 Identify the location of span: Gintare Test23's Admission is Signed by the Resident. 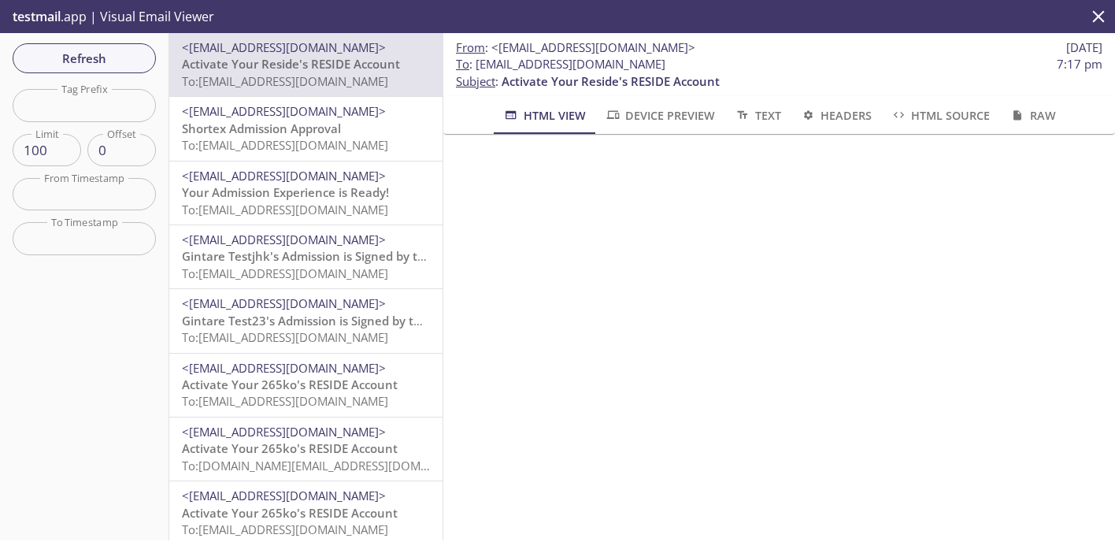
(331, 320).